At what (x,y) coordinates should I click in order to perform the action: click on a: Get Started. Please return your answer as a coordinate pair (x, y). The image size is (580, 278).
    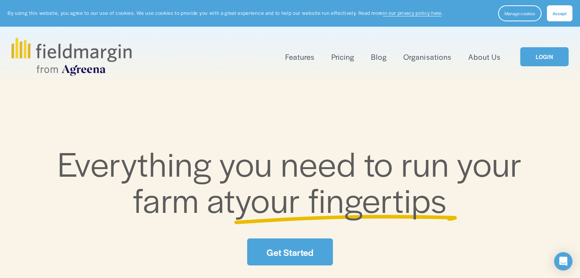
    Looking at the image, I should click on (290, 252).